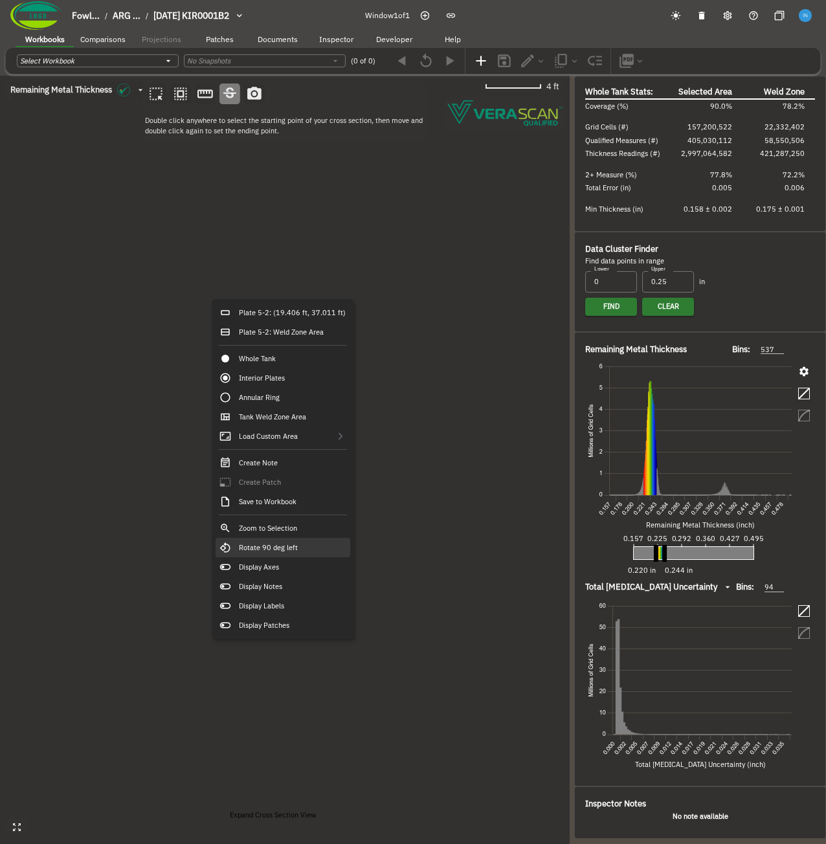  I want to click on nav: breadcrumb, so click(150, 16).